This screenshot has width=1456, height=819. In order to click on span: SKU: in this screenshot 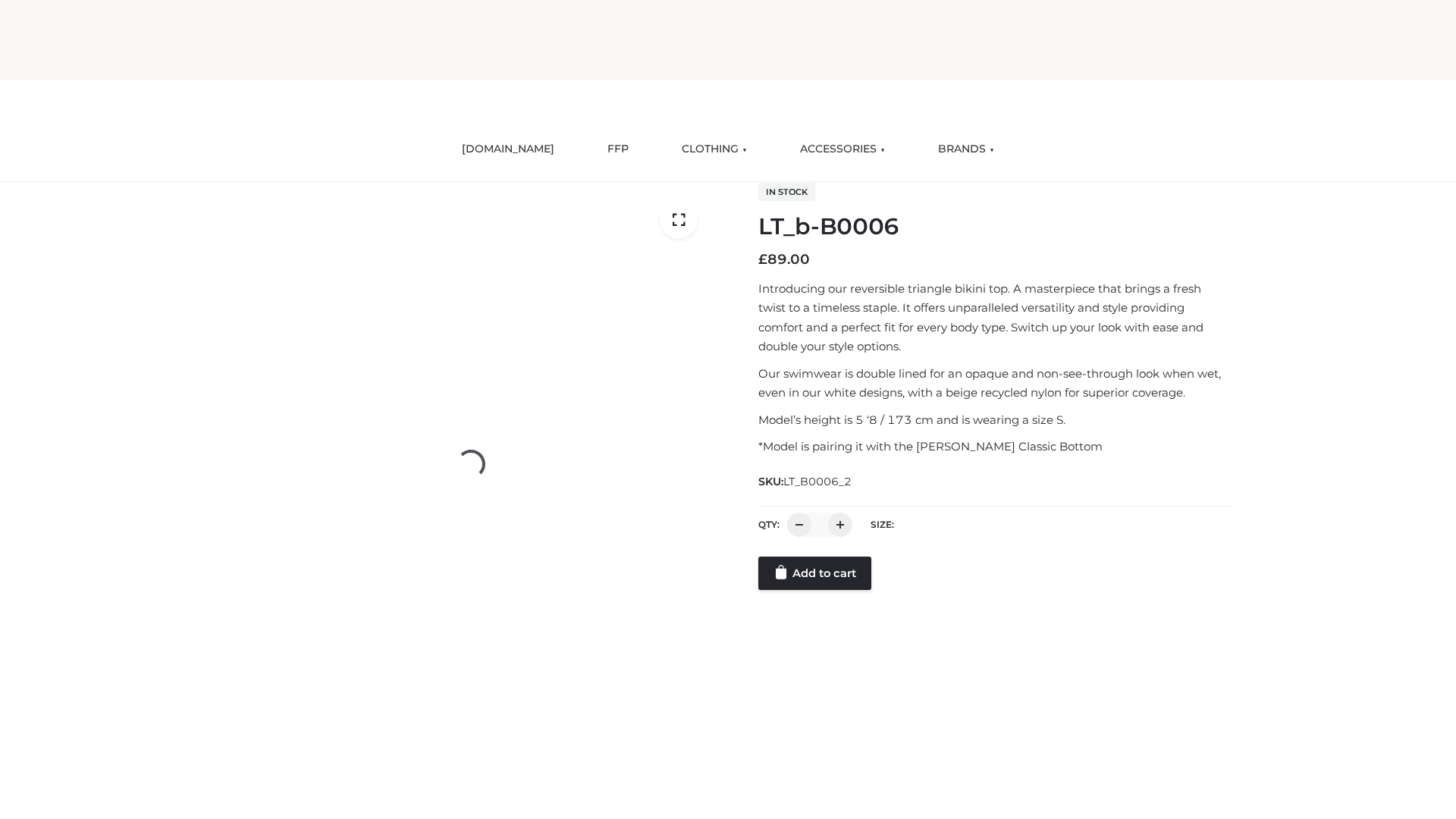, I will do `click(806, 482)`.